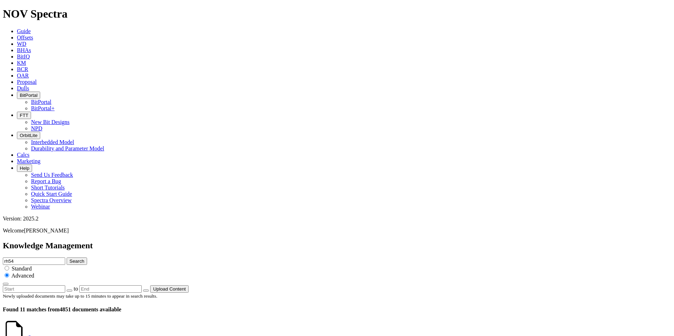  Describe the element at coordinates (77, 261) in the screenshot. I see `button: Search` at that location.